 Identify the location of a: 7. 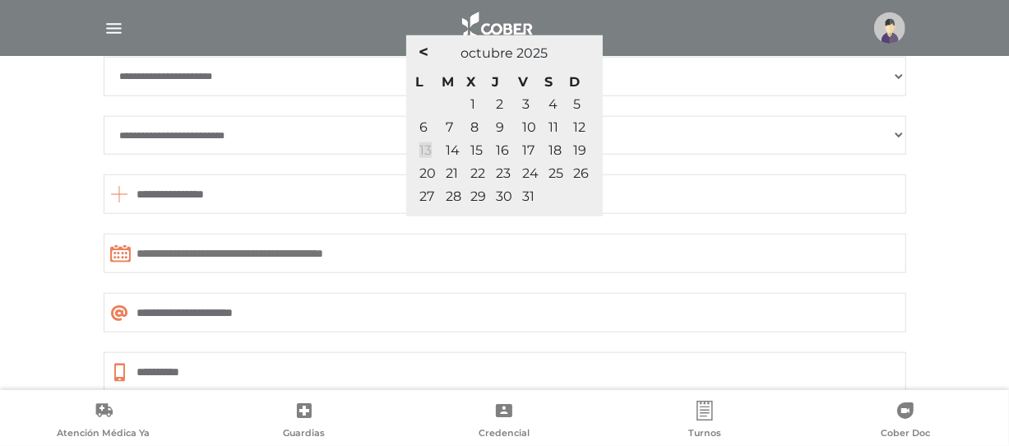
(449, 127).